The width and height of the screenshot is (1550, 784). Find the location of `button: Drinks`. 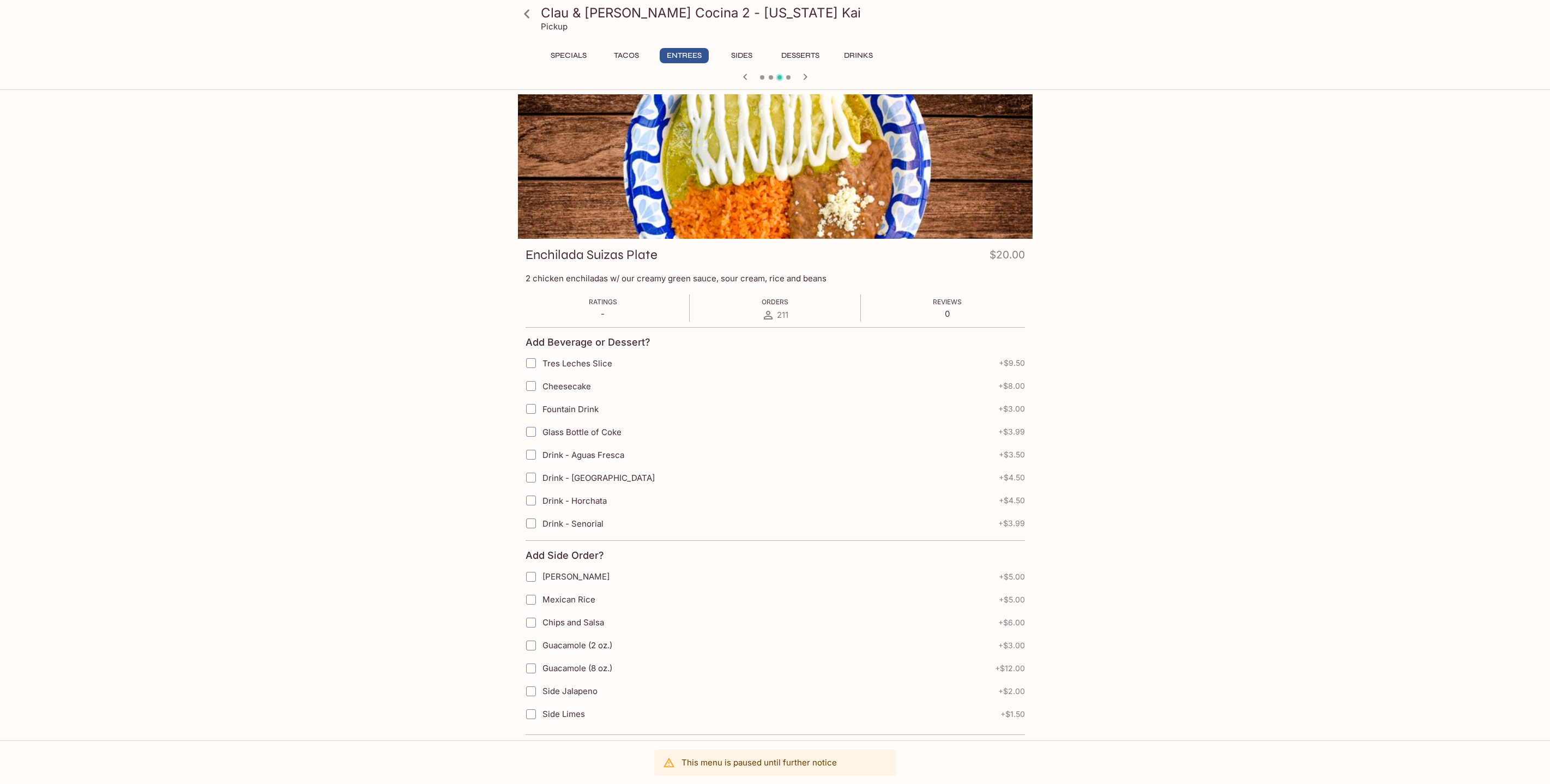

button: Drinks is located at coordinates (859, 56).